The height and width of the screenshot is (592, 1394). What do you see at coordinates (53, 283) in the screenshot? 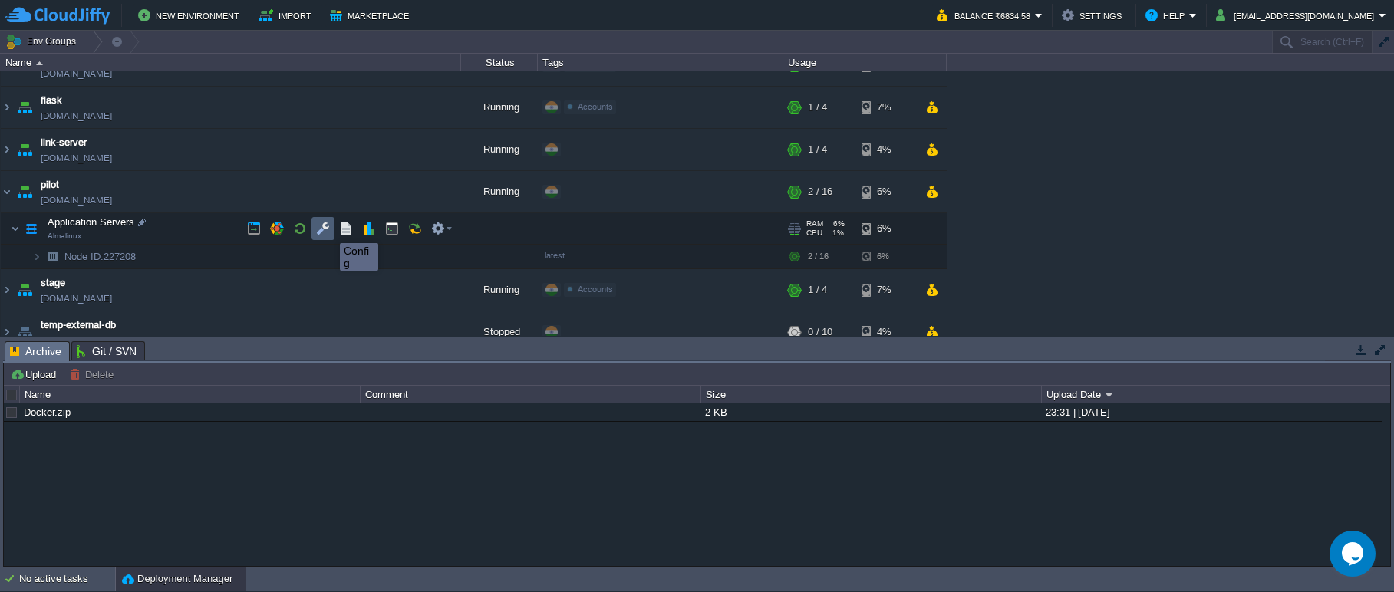
I see `span: stage` at bounding box center [53, 283].